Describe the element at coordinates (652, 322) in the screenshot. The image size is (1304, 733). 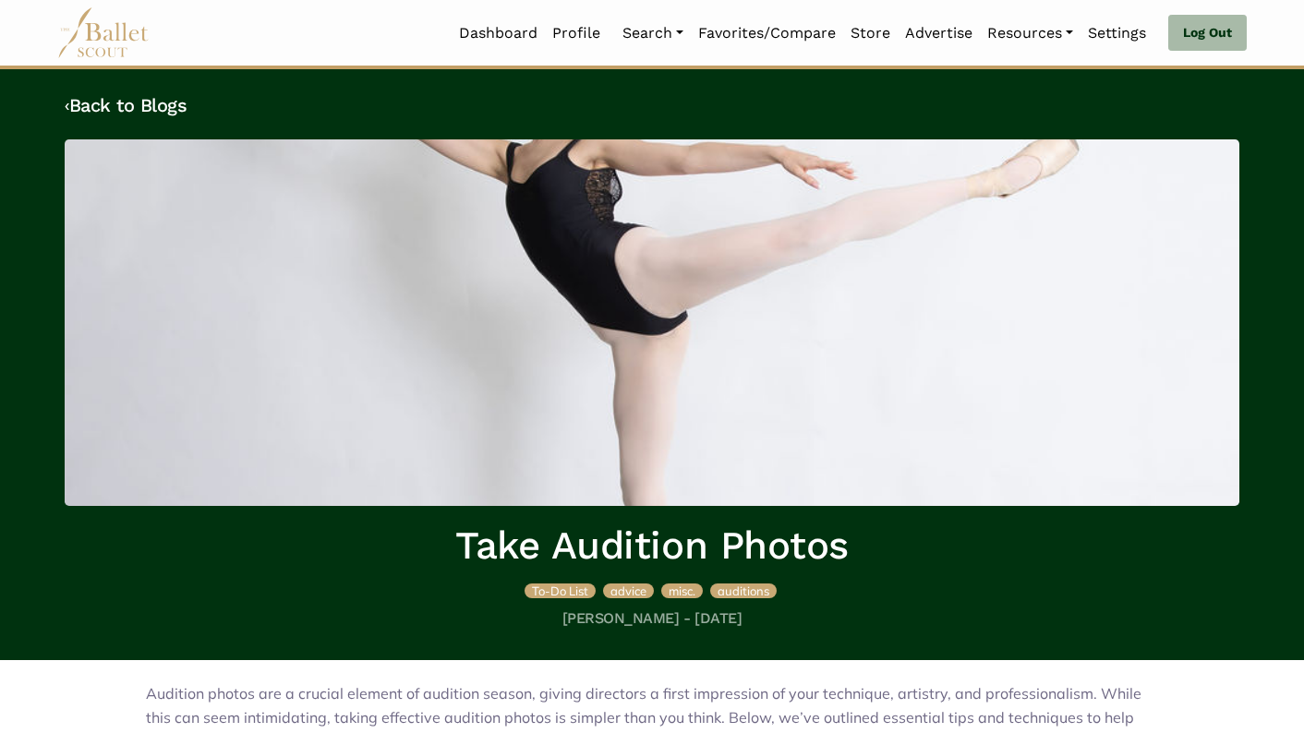
I see `img: header_image.img` at that location.